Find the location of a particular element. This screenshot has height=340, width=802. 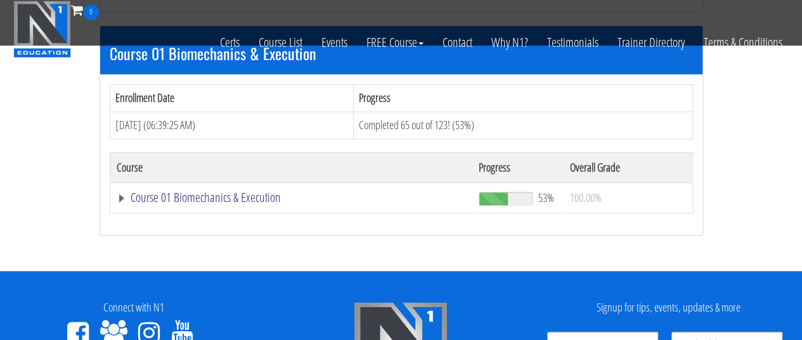

a: Course 01 Biomechanics & Execution is located at coordinates (292, 198).